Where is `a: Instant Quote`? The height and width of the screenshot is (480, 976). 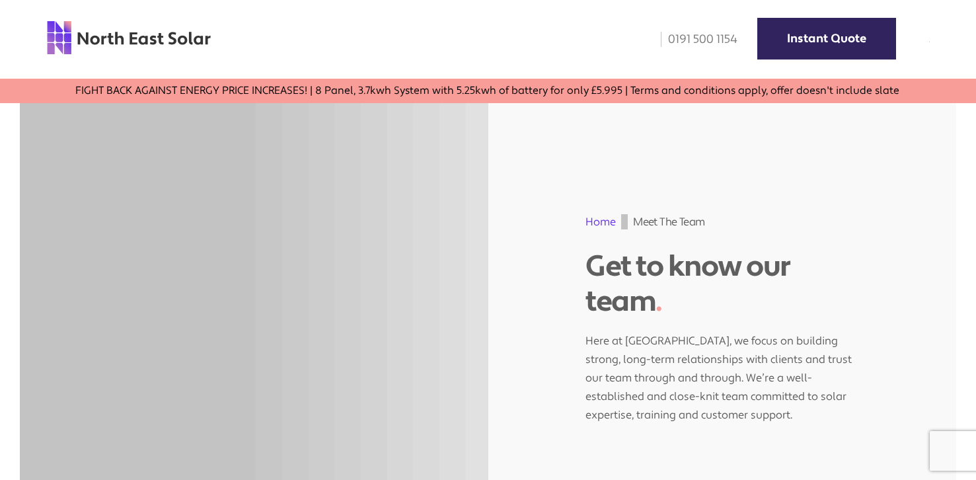
a: Instant Quote is located at coordinates (827, 38).